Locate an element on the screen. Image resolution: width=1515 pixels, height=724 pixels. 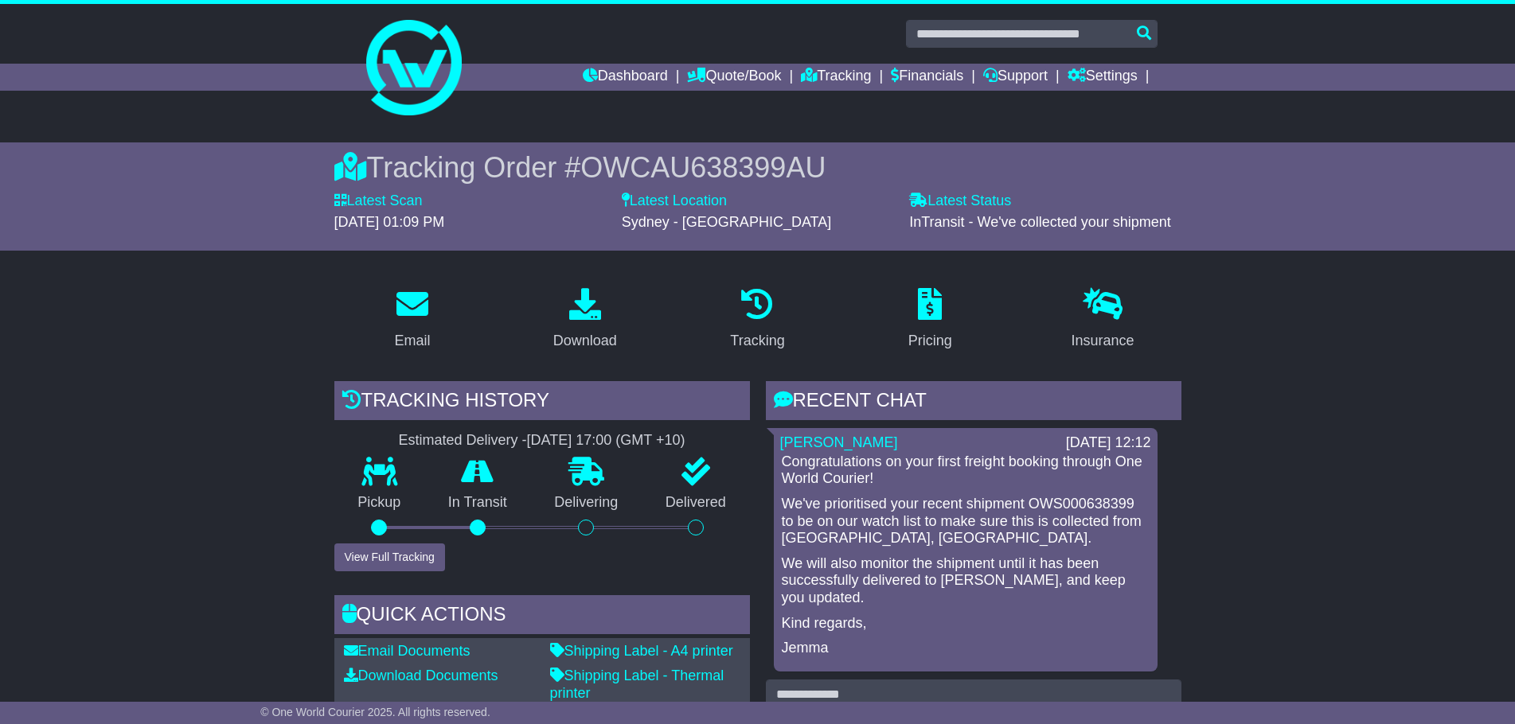
span: © One World Courier 2025. All rights reserved. is located at coordinates (375, 712).